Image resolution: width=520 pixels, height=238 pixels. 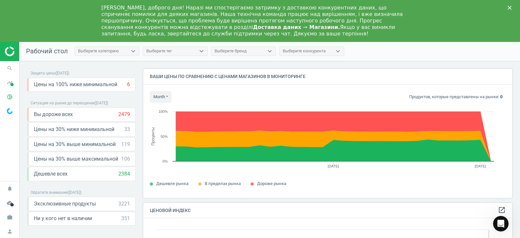 What do you see at coordinates (501, 210) in the screenshot?
I see `i: open_in_new` at bounding box center [501, 210].